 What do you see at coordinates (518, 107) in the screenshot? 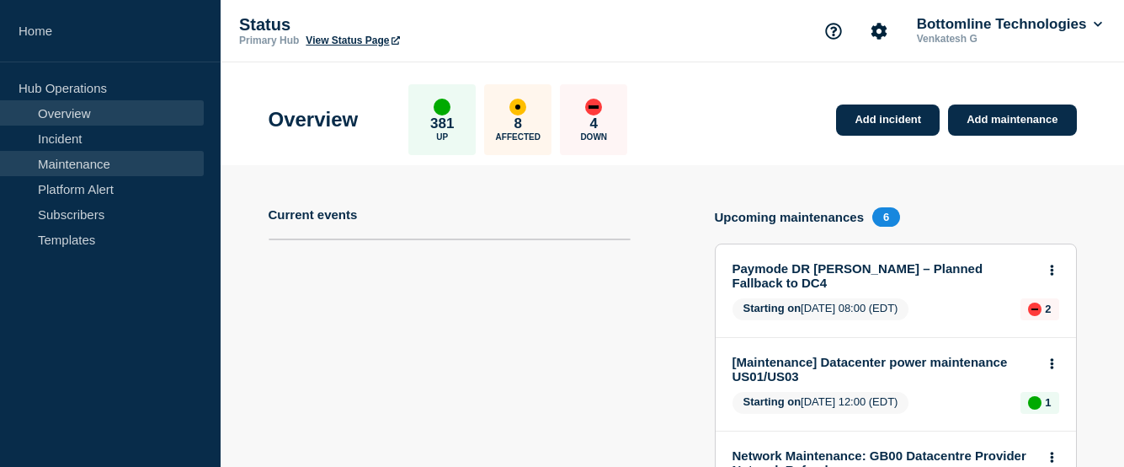
I see `div: affected` at bounding box center [518, 107].